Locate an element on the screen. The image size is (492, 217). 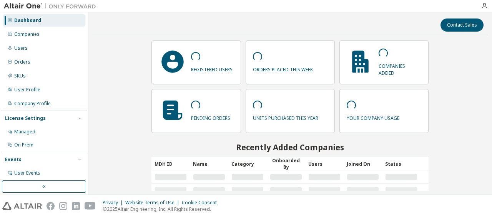
img: Altair One is located at coordinates (52, 6).